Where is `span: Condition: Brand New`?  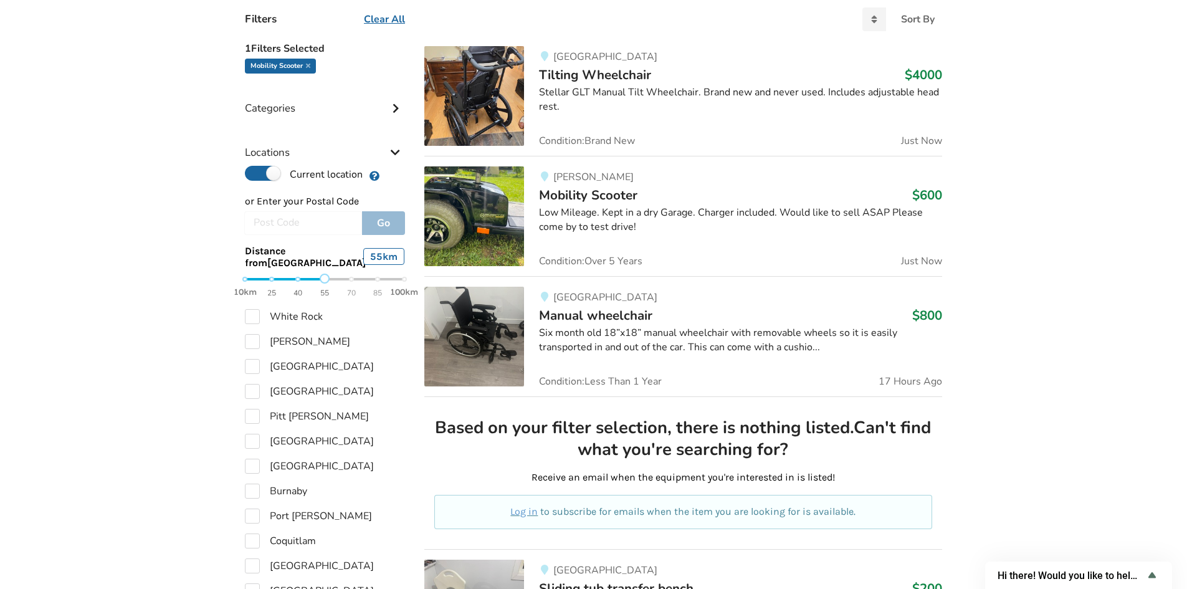 span: Condition: Brand New is located at coordinates (587, 141).